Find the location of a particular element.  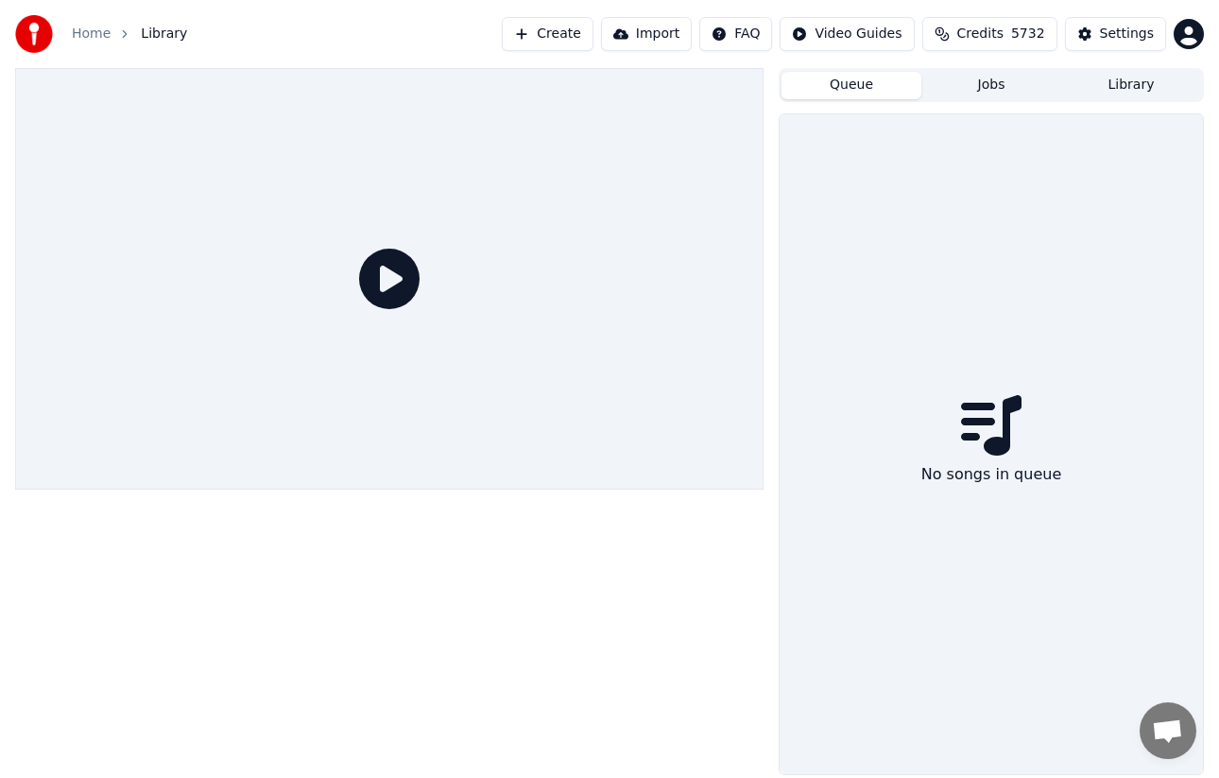

button: Create is located at coordinates (547, 34).